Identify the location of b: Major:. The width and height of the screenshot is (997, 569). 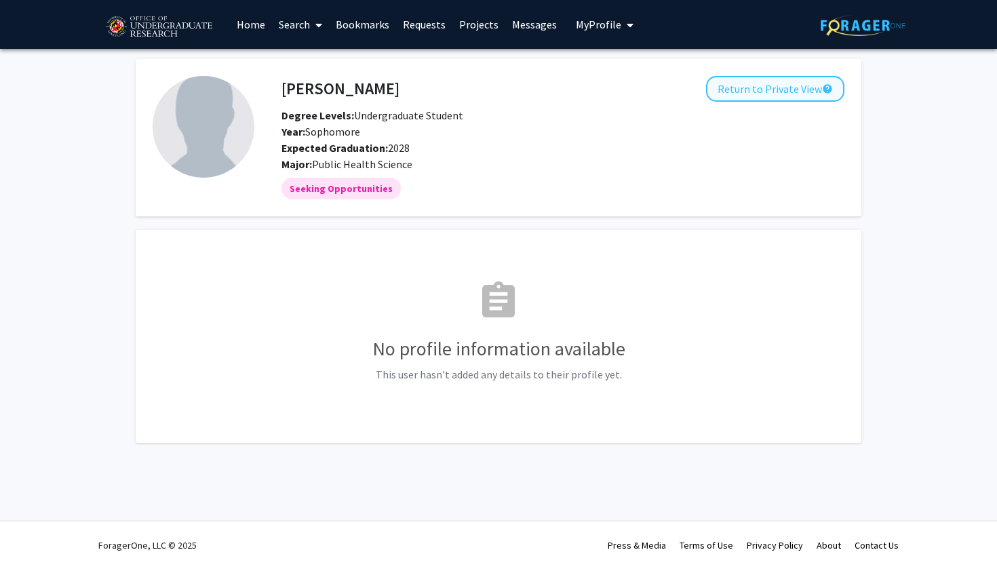
(296, 164).